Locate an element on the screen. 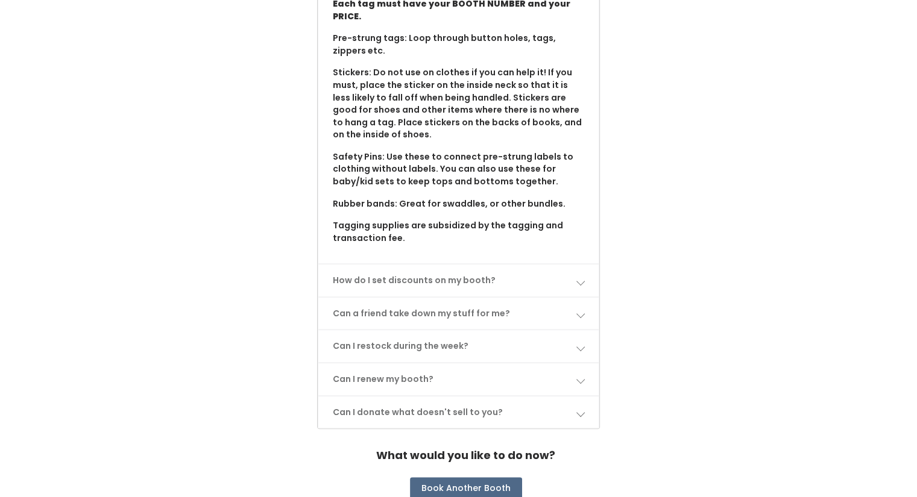 This screenshot has width=917, height=497. p: Tagging supplies are subsidized by the tagging and transaction fee. is located at coordinates (459, 231).